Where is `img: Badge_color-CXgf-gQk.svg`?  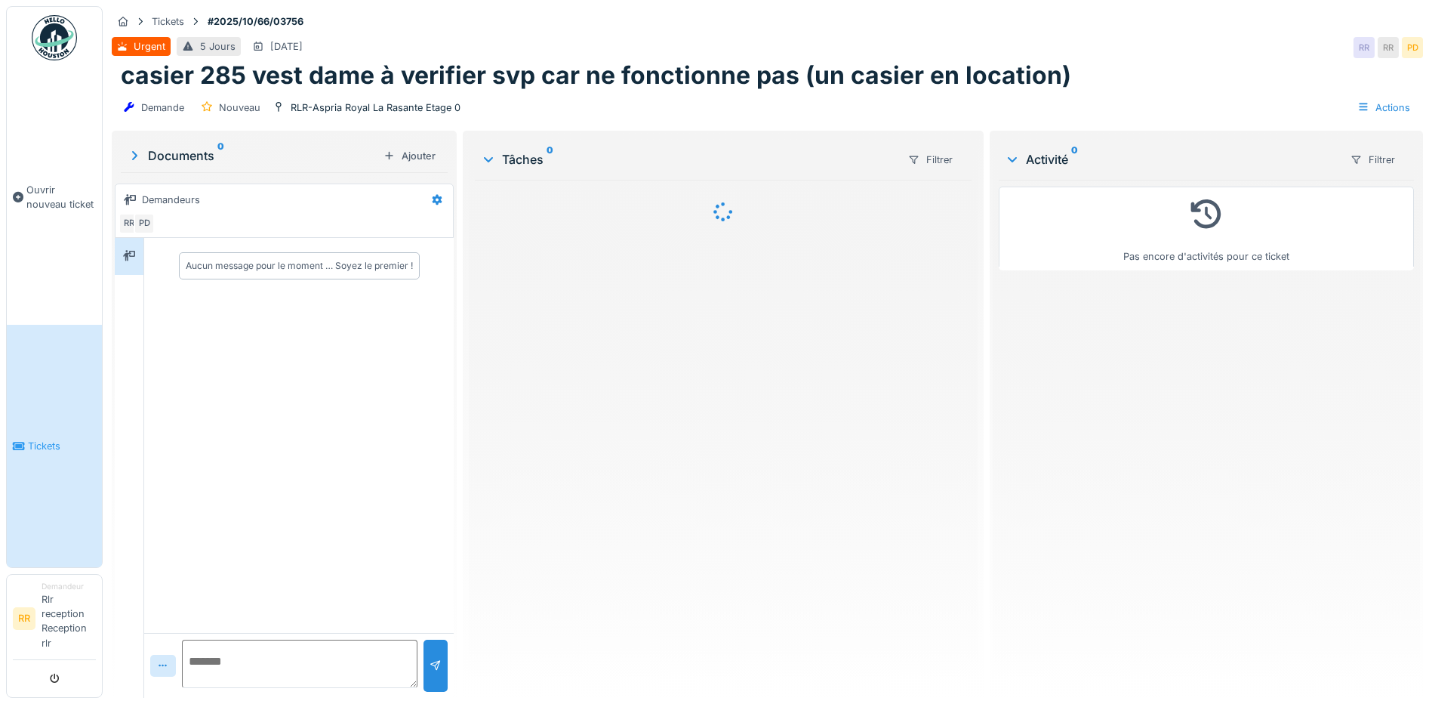
img: Badge_color-CXgf-gQk.svg is located at coordinates (54, 38).